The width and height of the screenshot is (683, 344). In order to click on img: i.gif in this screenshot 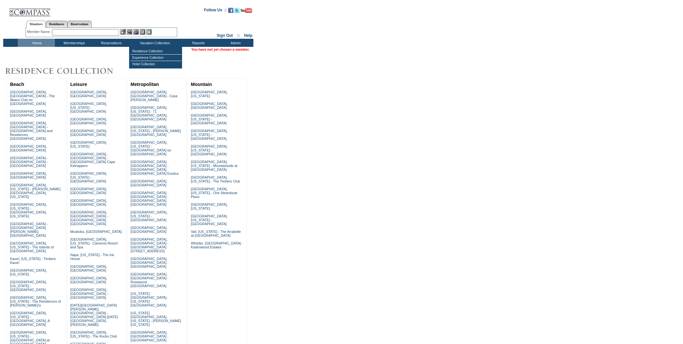, I will do `click(6, 10)`.